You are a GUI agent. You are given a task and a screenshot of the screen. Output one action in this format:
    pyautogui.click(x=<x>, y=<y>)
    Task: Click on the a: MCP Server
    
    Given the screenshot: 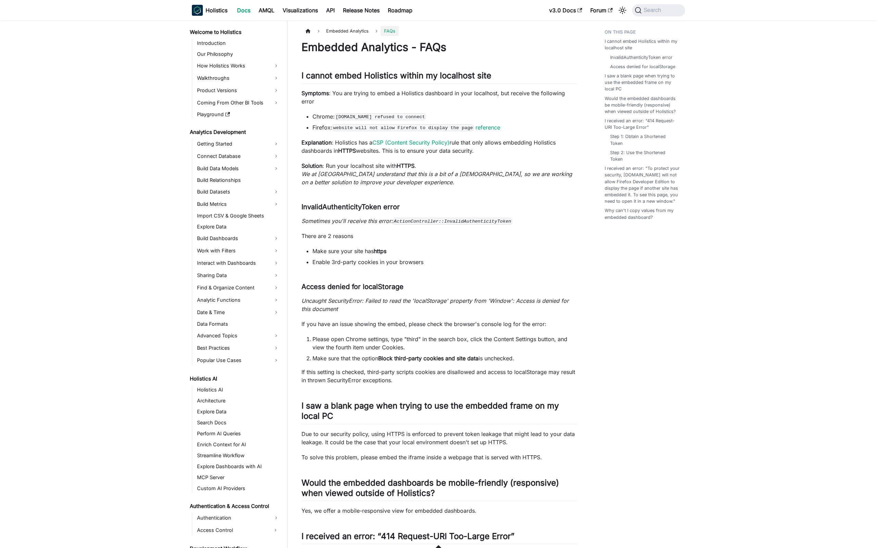 What is the action you would take?
    pyautogui.click(x=238, y=478)
    